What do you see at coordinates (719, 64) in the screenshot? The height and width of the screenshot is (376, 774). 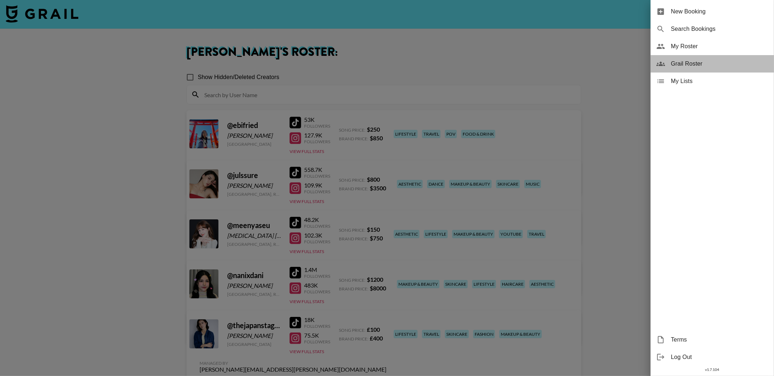 I see `span: Grail Roster` at bounding box center [719, 64].